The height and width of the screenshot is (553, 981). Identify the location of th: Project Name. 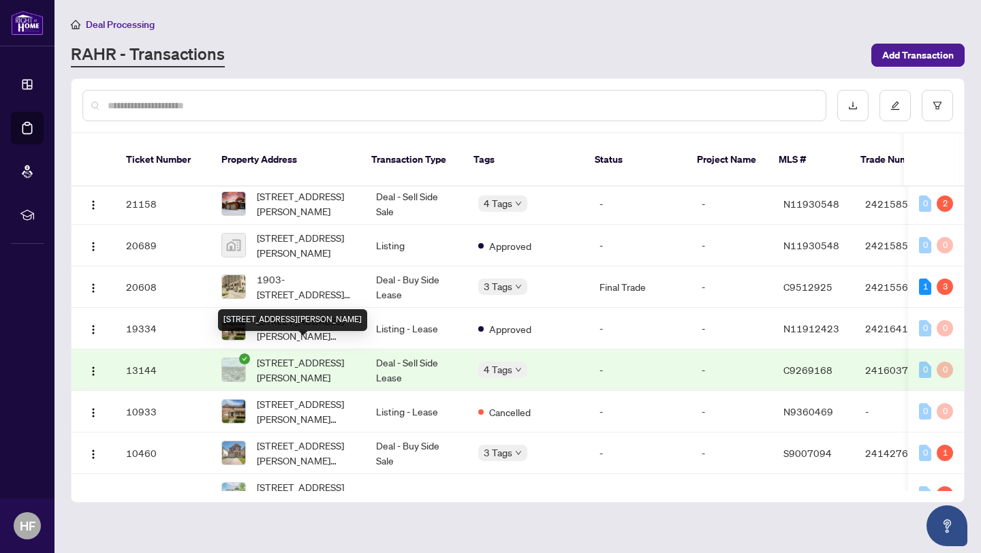
(727, 160).